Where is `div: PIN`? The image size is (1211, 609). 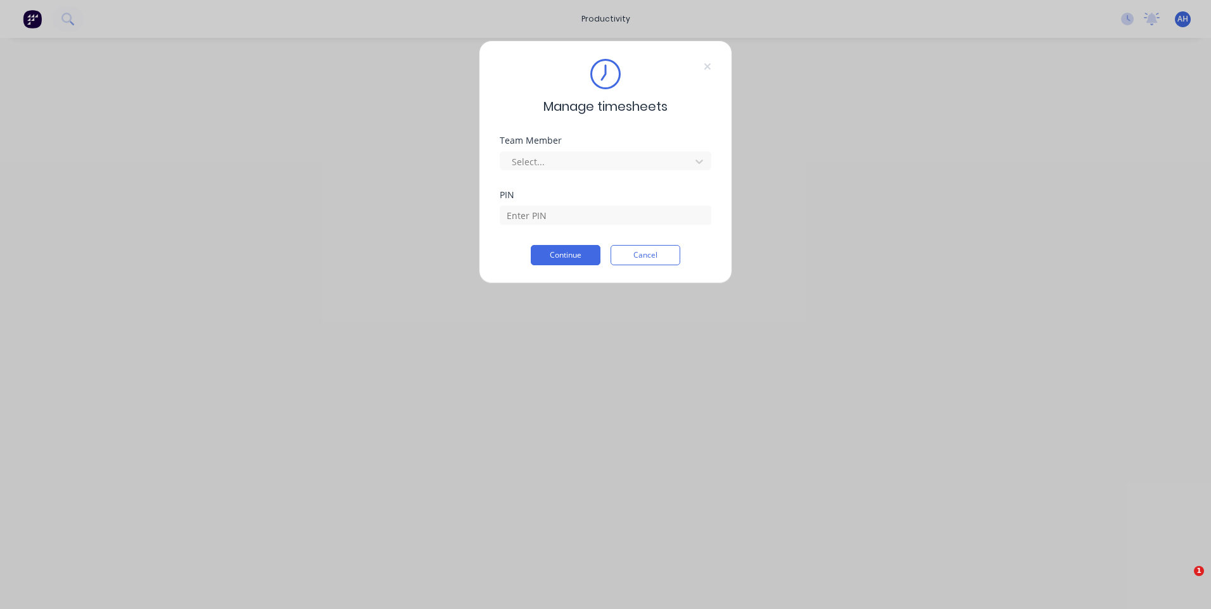
div: PIN is located at coordinates (606, 195).